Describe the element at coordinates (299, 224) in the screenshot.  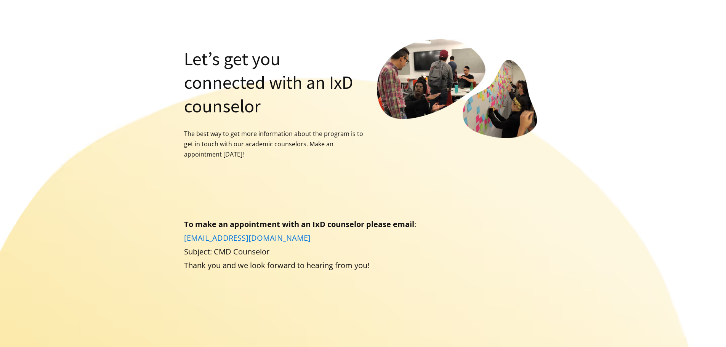
I see `strong: To make an appointment with an IxD counselor please email` at that location.